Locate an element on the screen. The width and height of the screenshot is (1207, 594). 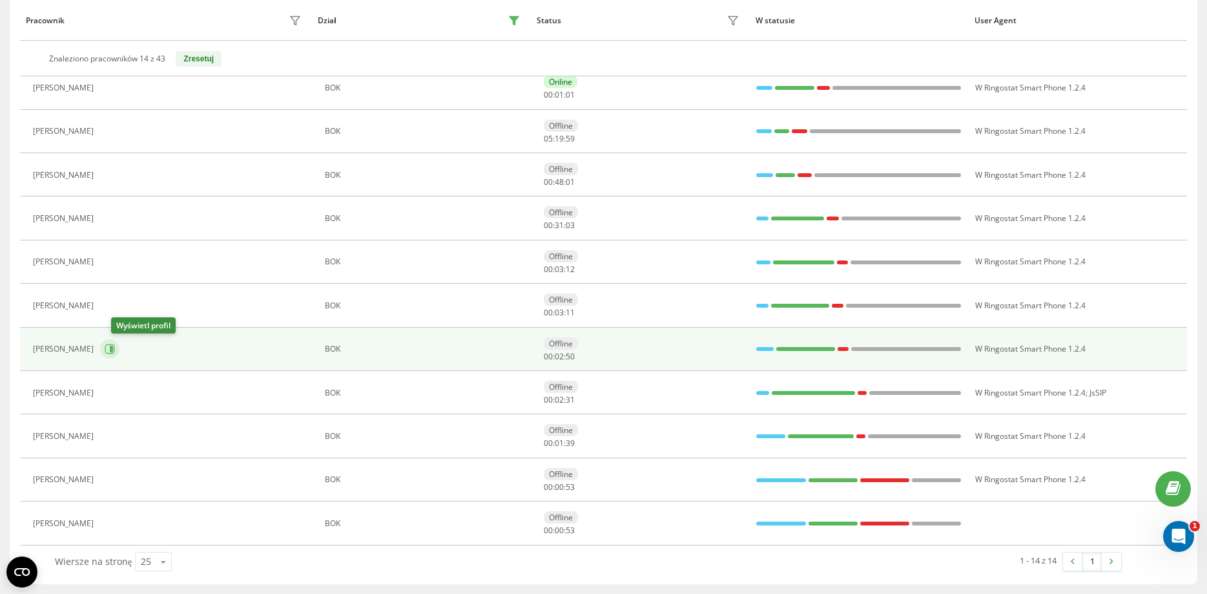
span: 59 is located at coordinates (570, 138).